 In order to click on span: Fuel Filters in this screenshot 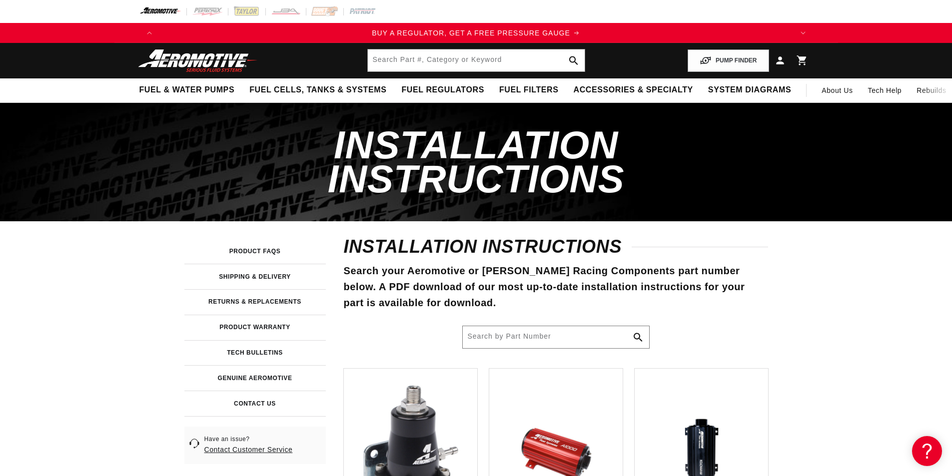, I will do `click(529, 90)`.